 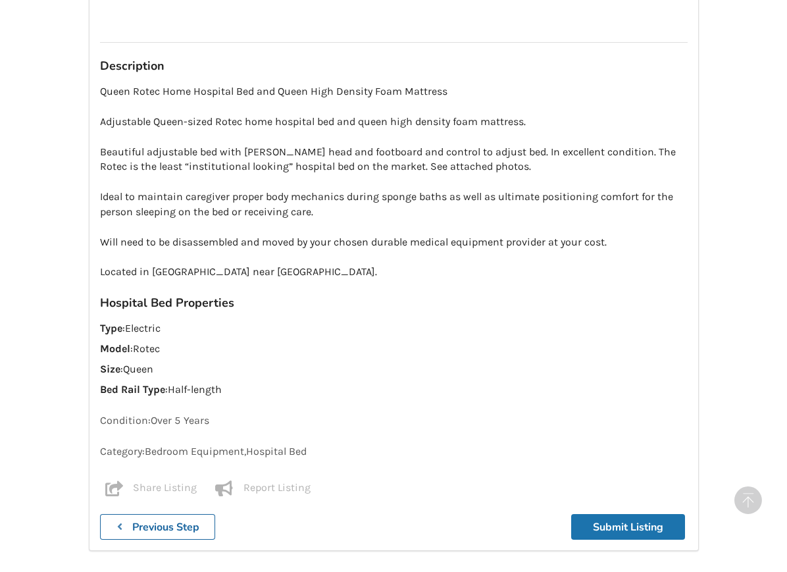 What do you see at coordinates (393, 349) in the screenshot?
I see `p: : Rotec` at bounding box center [393, 349].